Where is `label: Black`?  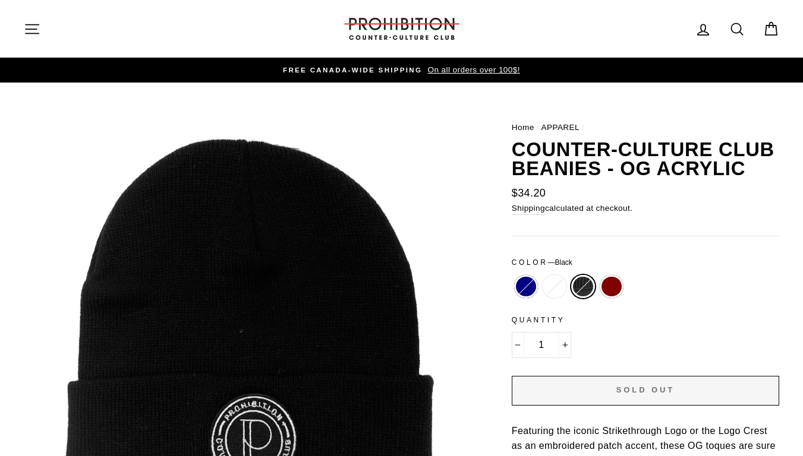
label: Black is located at coordinates (583, 287).